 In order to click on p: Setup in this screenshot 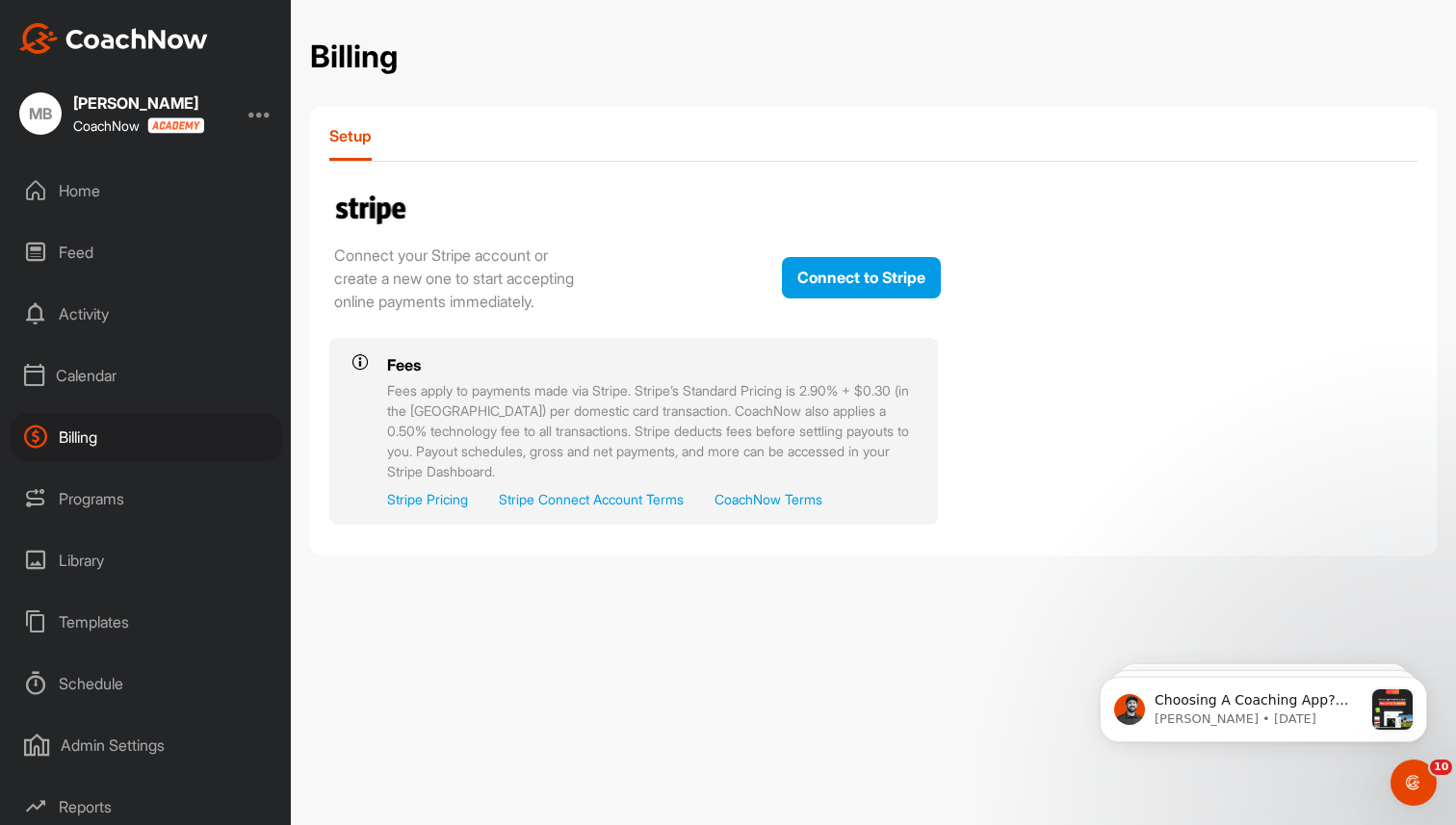, I will do `click(351, 136)`.